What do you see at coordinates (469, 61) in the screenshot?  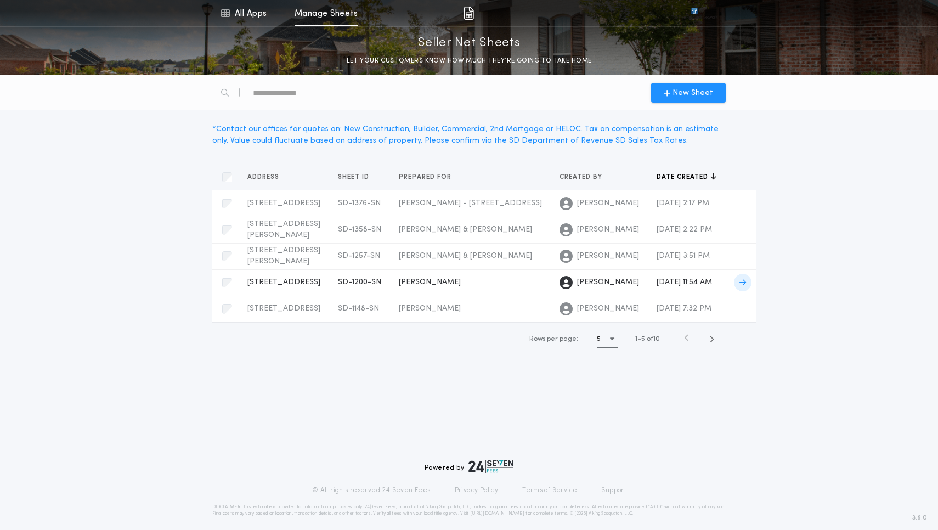 I see `p: LET YOUR CUSTOMERS KNOW HOW MUCH THEY’RE GOING TO TAKE HOME` at bounding box center [469, 61].